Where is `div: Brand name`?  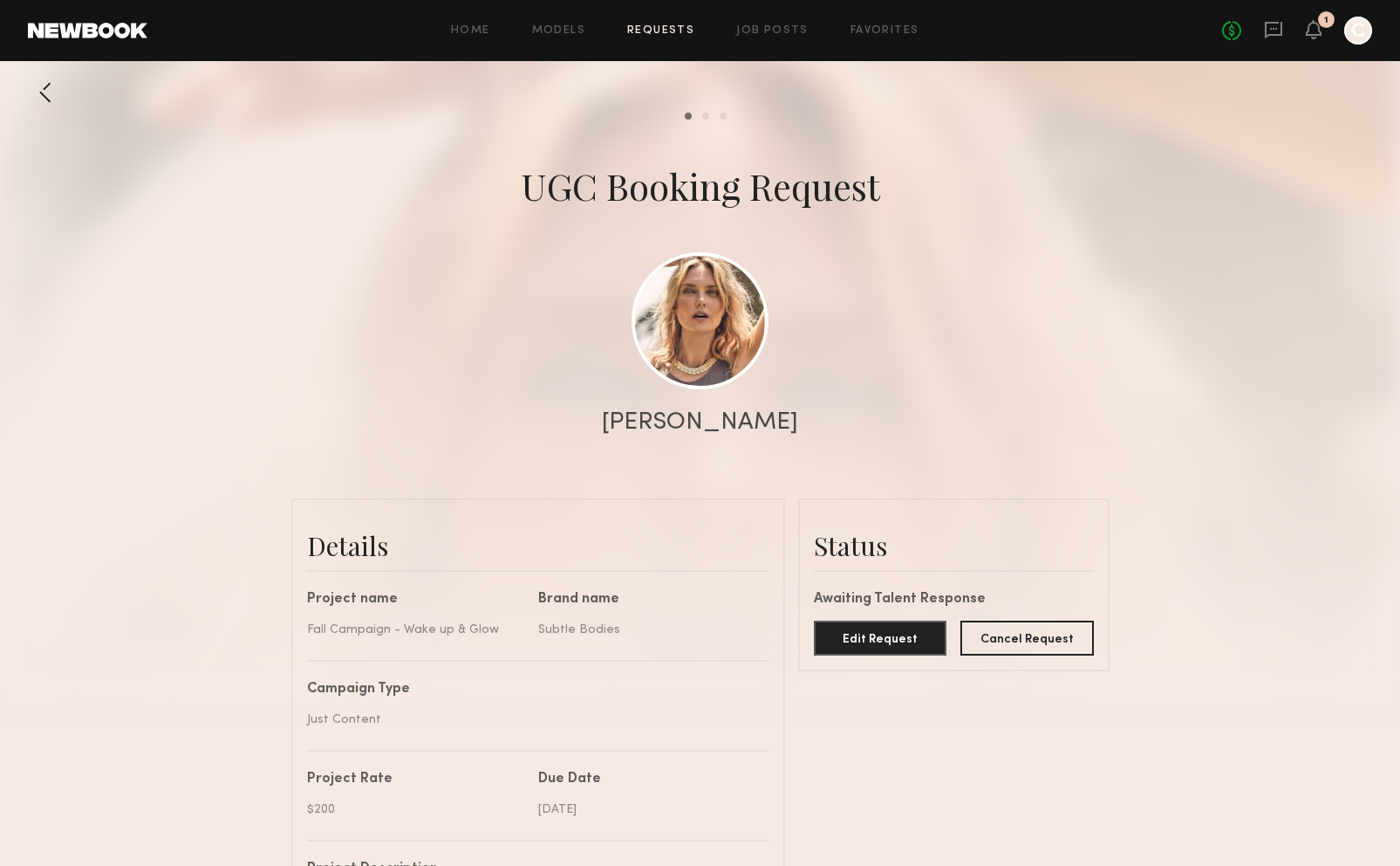 div: Brand name is located at coordinates (648, 600).